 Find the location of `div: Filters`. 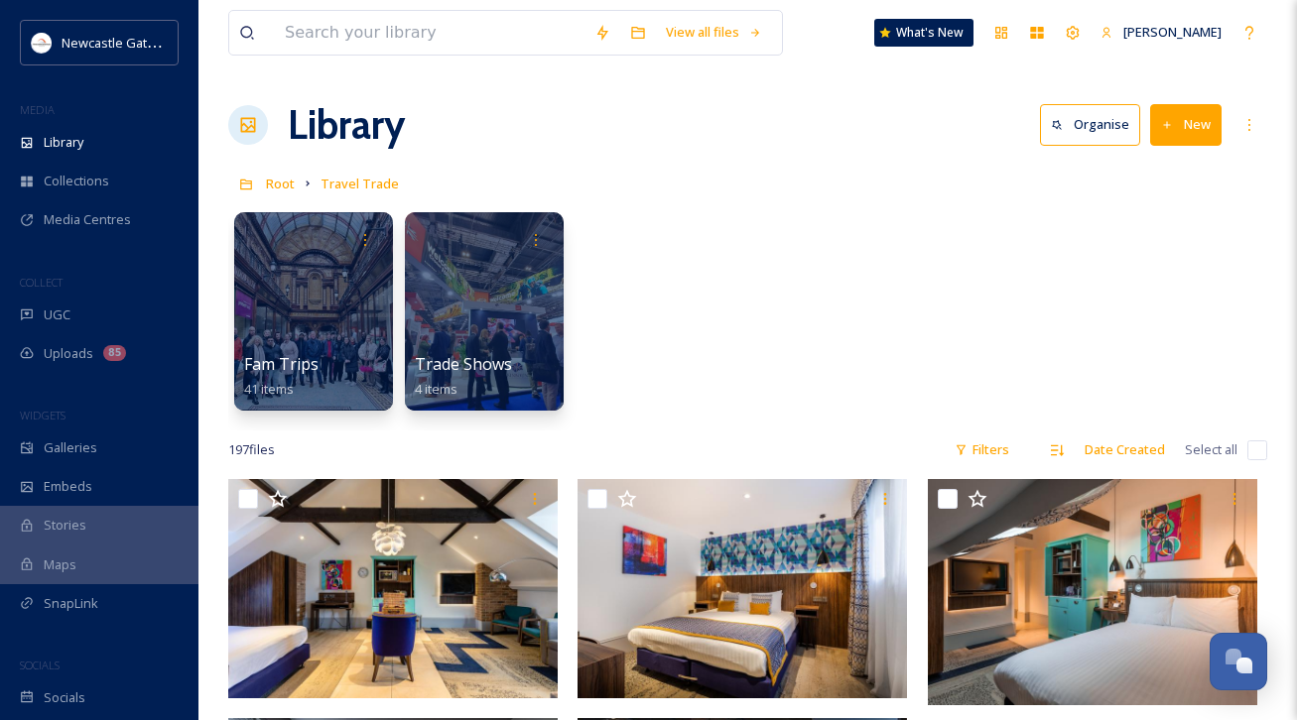

div: Filters is located at coordinates (981, 449).